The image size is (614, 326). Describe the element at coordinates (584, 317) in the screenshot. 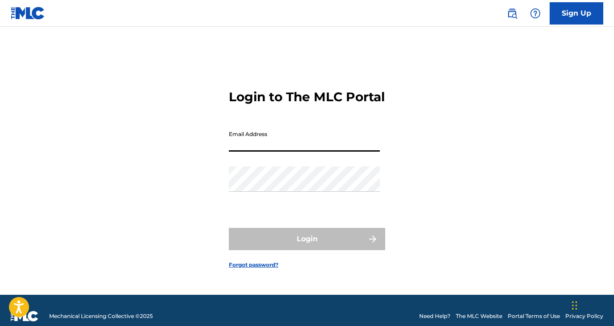

I see `a: Privacy Policy` at that location.